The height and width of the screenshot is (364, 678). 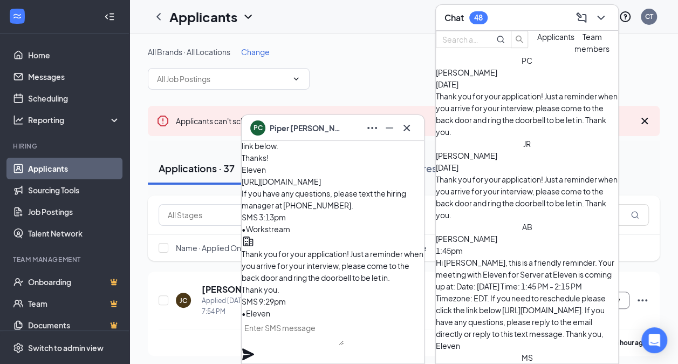 I want to click on span: Applicants can't schedule interviews., so click(x=284, y=121).